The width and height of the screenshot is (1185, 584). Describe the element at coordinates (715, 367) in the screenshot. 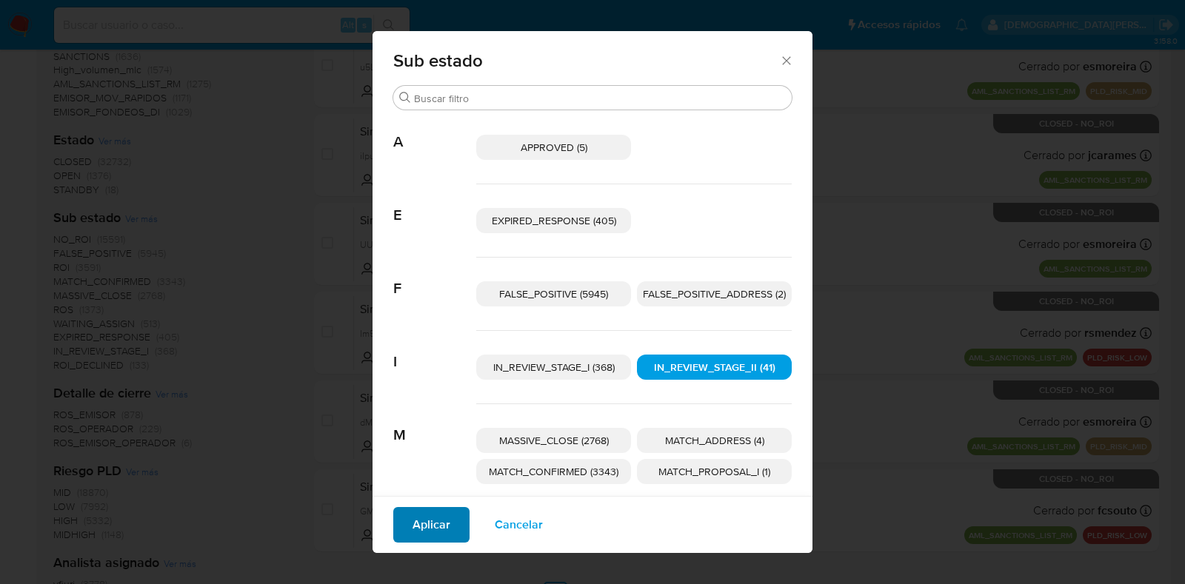

I see `span: IN_REVIEW_STAGE_II (41)` at that location.